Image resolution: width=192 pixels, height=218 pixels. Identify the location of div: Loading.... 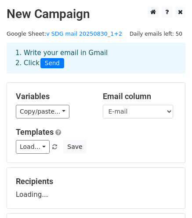
(96, 188).